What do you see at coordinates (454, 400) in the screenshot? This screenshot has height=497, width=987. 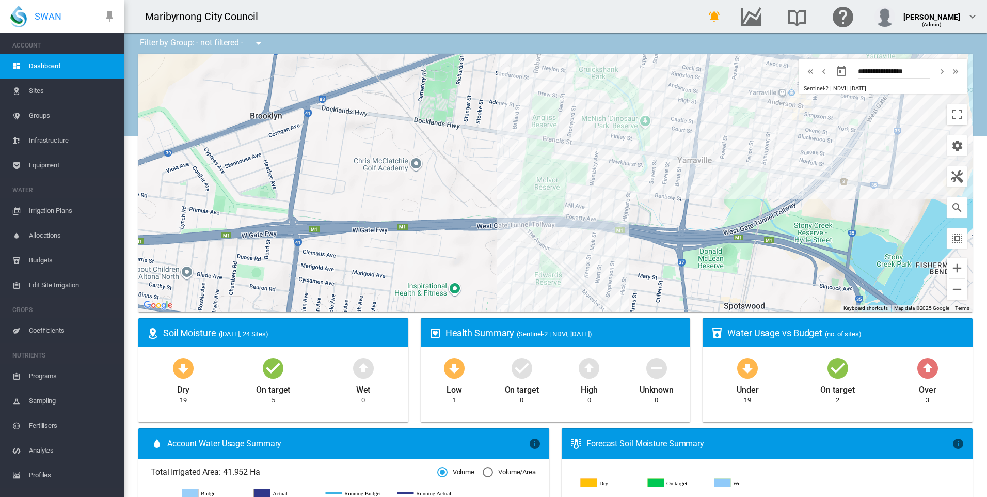 I see `div: 1` at bounding box center [454, 400].